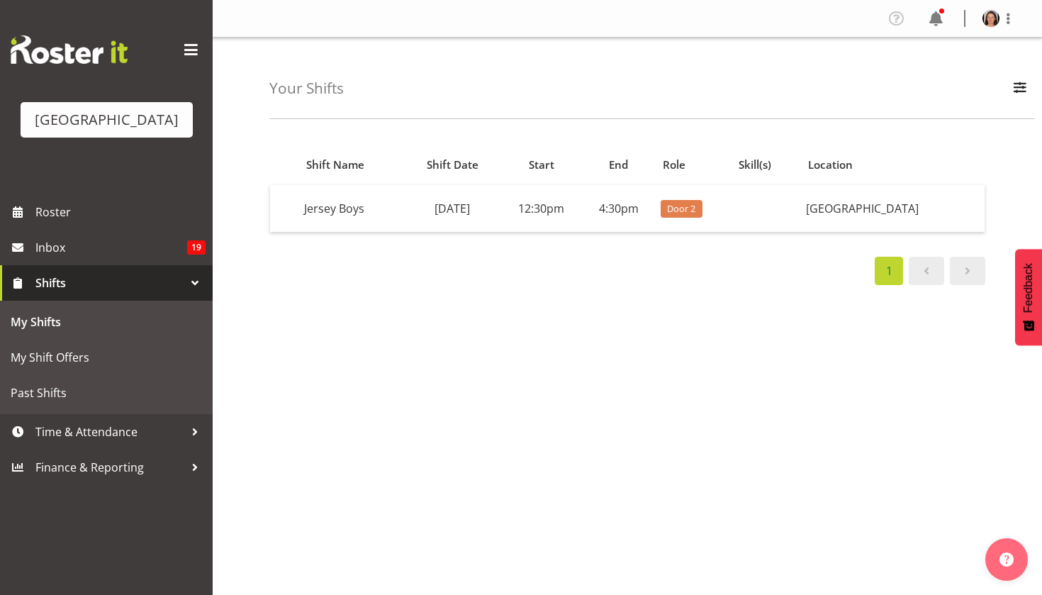 This screenshot has width=1042, height=595. Describe the element at coordinates (110, 283) in the screenshot. I see `span: Shifts` at that location.